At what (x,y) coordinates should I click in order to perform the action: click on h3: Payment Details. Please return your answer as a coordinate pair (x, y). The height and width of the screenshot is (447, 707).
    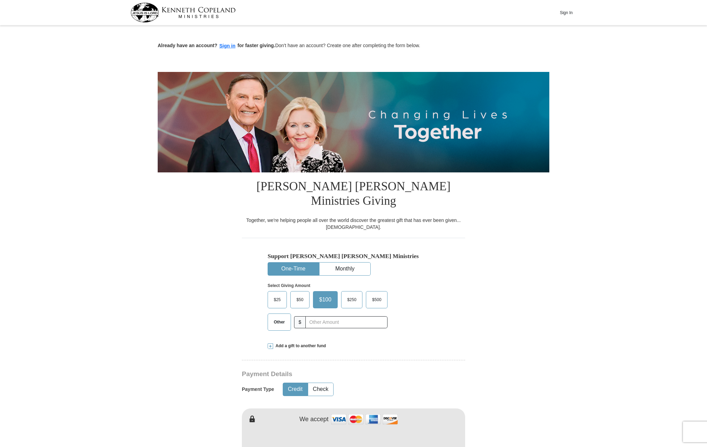
    Looking at the image, I should click on (330, 374).